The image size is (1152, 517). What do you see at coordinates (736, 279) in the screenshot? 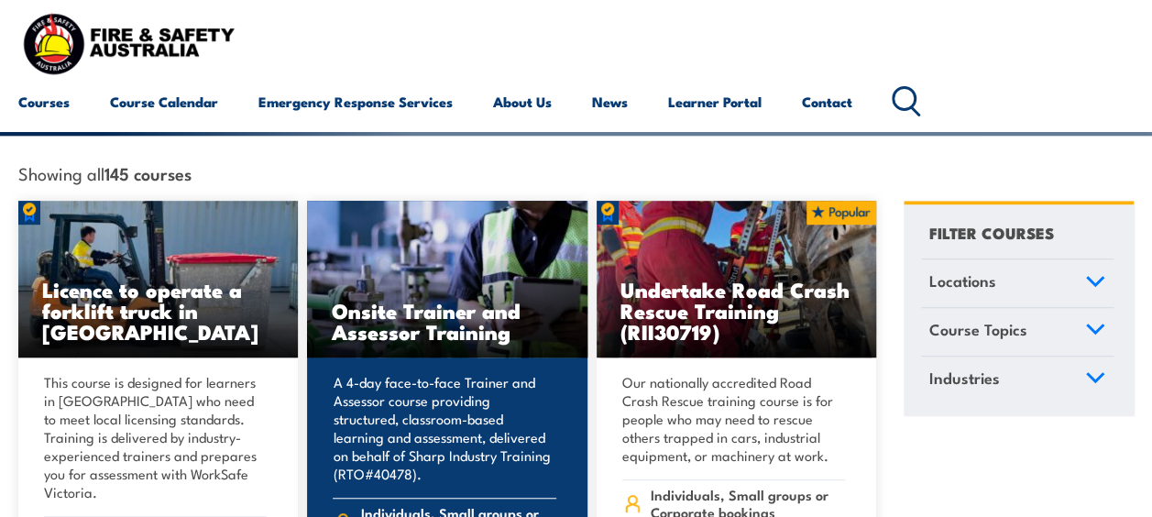
I see `img: Road Crash Rescue Training` at bounding box center [736, 279].